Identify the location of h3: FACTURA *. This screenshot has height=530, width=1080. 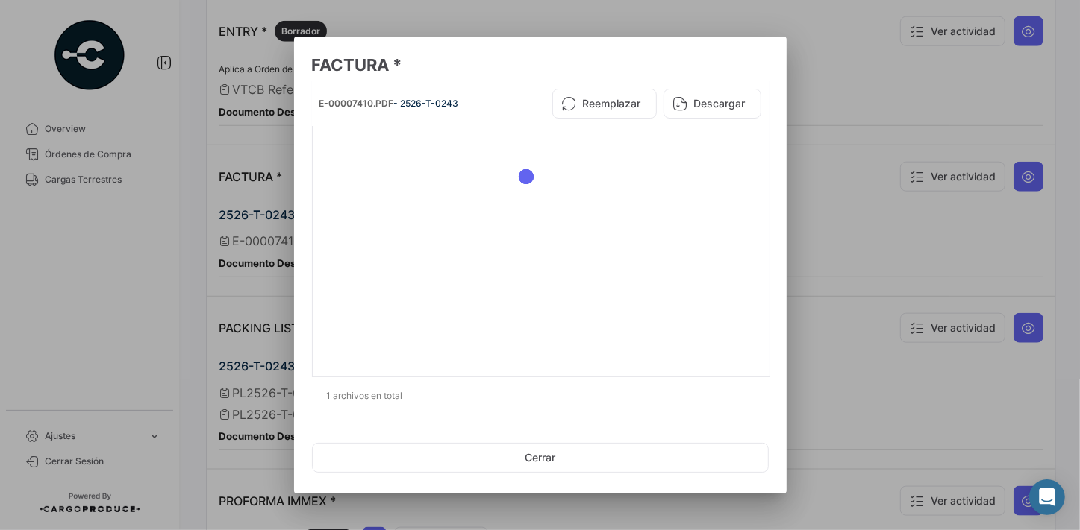
(540, 65).